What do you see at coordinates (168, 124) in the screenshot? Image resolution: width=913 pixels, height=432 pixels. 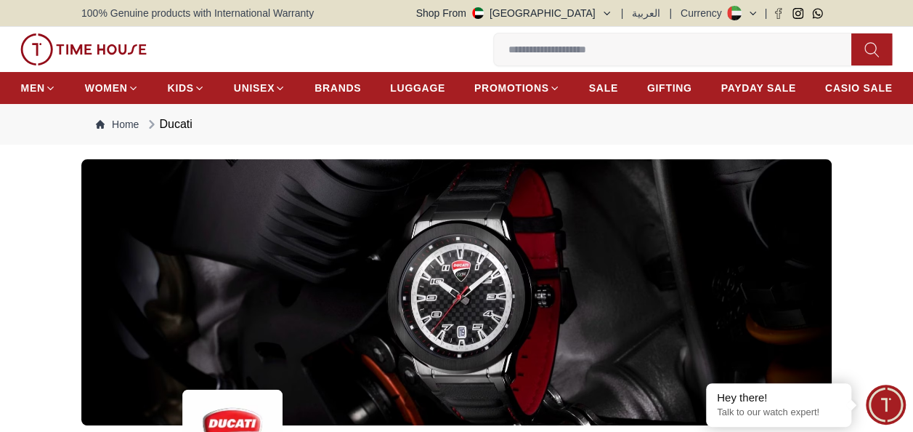 I see `div: Ducati` at bounding box center [168, 124].